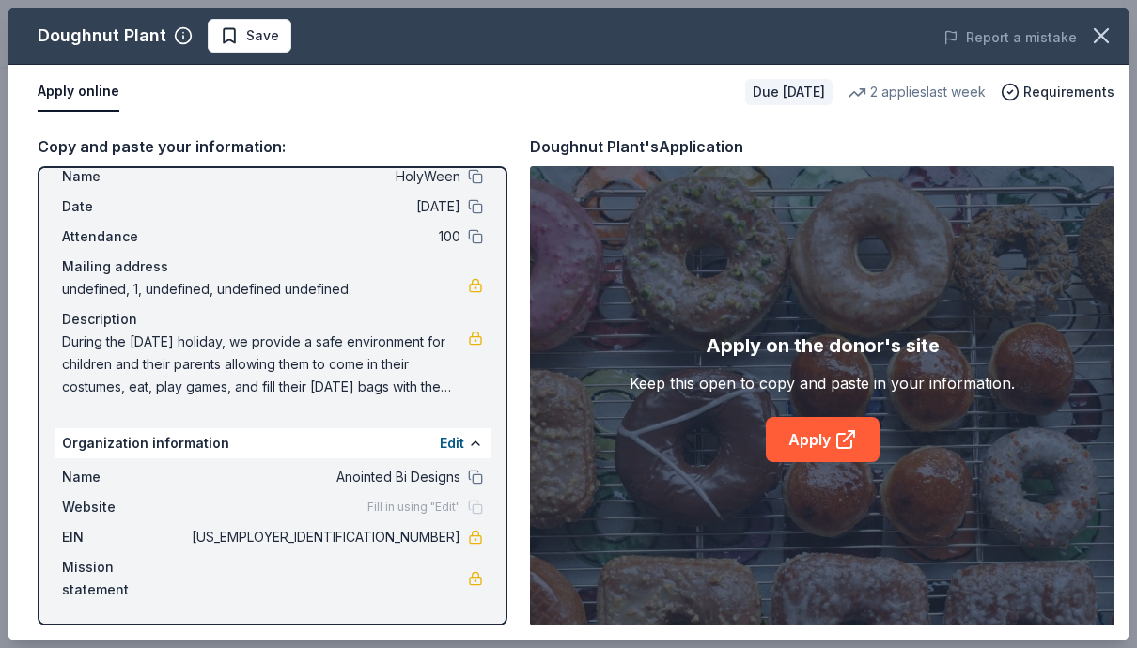  Describe the element at coordinates (324, 177) in the screenshot. I see `span: HolyWeen` at that location.